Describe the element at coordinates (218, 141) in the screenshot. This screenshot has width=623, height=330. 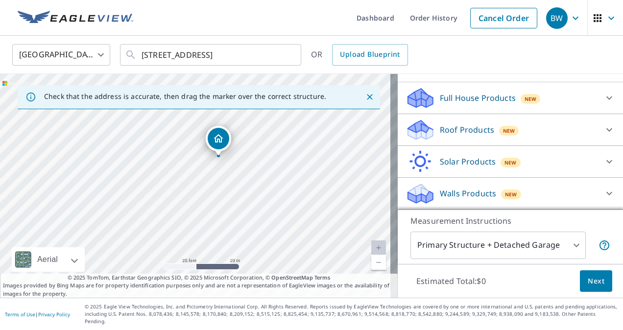
I see `div: Dropped pin, building 1, Residential property, 226 Township Road 190 W Bellefontaine, OH 43311` at that location.